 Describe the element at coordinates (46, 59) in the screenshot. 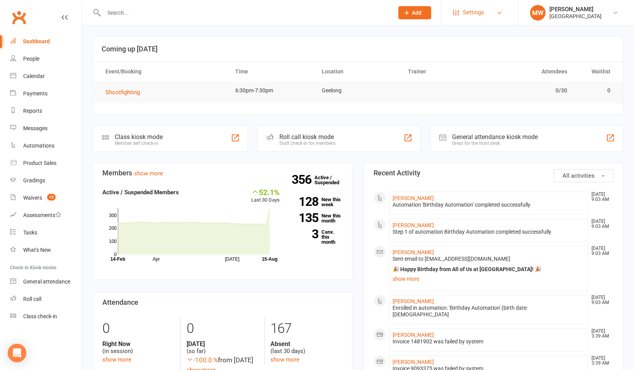

I see `a: People` at that location.